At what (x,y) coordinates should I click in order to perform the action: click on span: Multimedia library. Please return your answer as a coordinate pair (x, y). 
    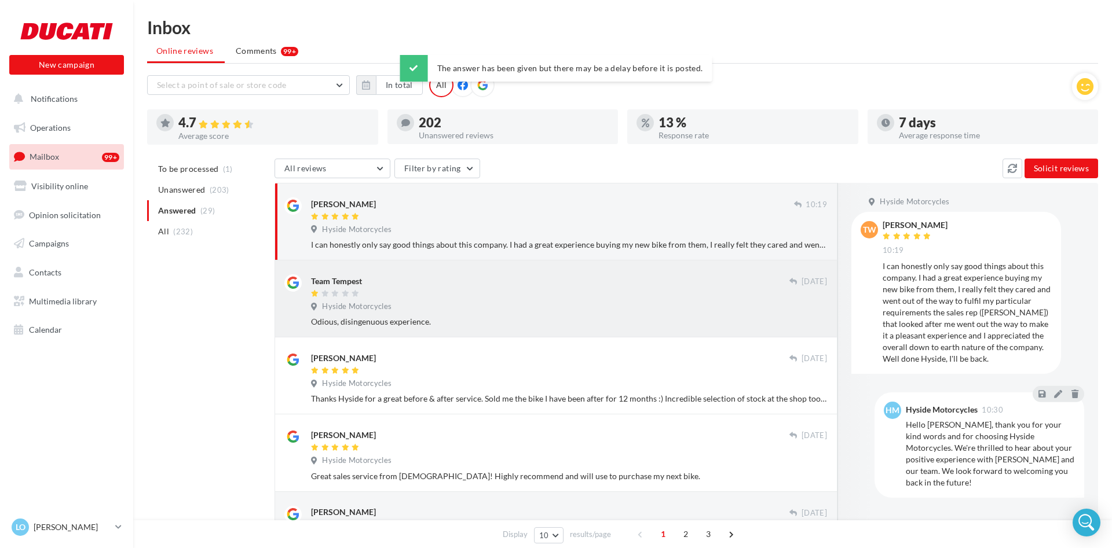
    Looking at the image, I should click on (63, 301).